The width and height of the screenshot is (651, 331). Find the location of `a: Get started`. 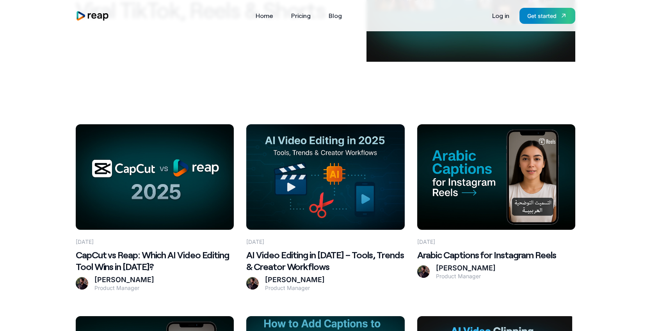

a: Get started is located at coordinates (547, 16).